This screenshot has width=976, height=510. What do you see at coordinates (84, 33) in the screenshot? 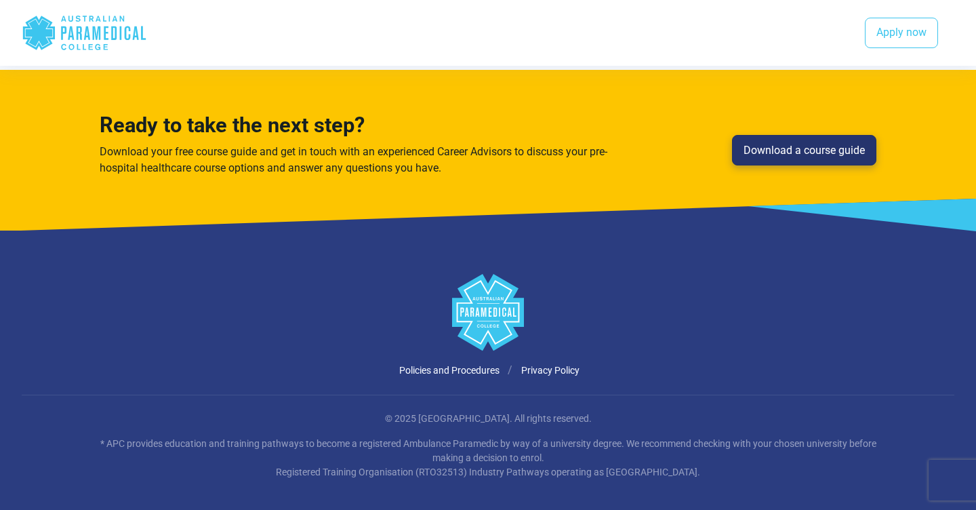
I see `div: Australian Paramedical College` at bounding box center [84, 33].